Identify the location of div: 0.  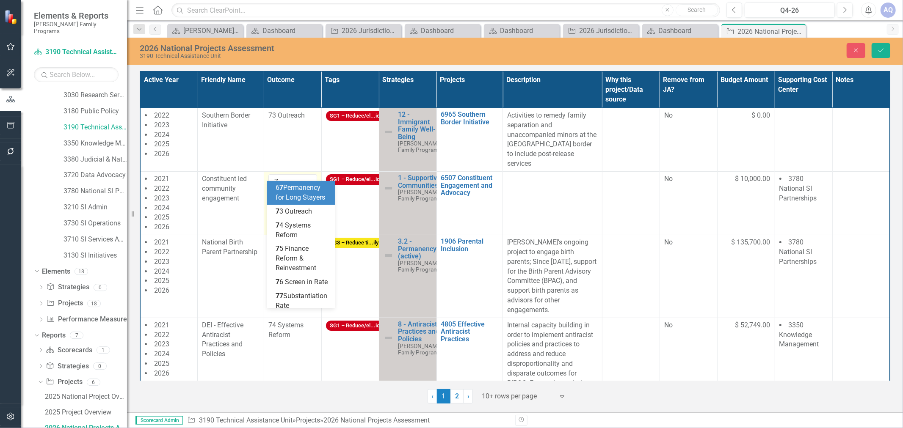
(100, 287).